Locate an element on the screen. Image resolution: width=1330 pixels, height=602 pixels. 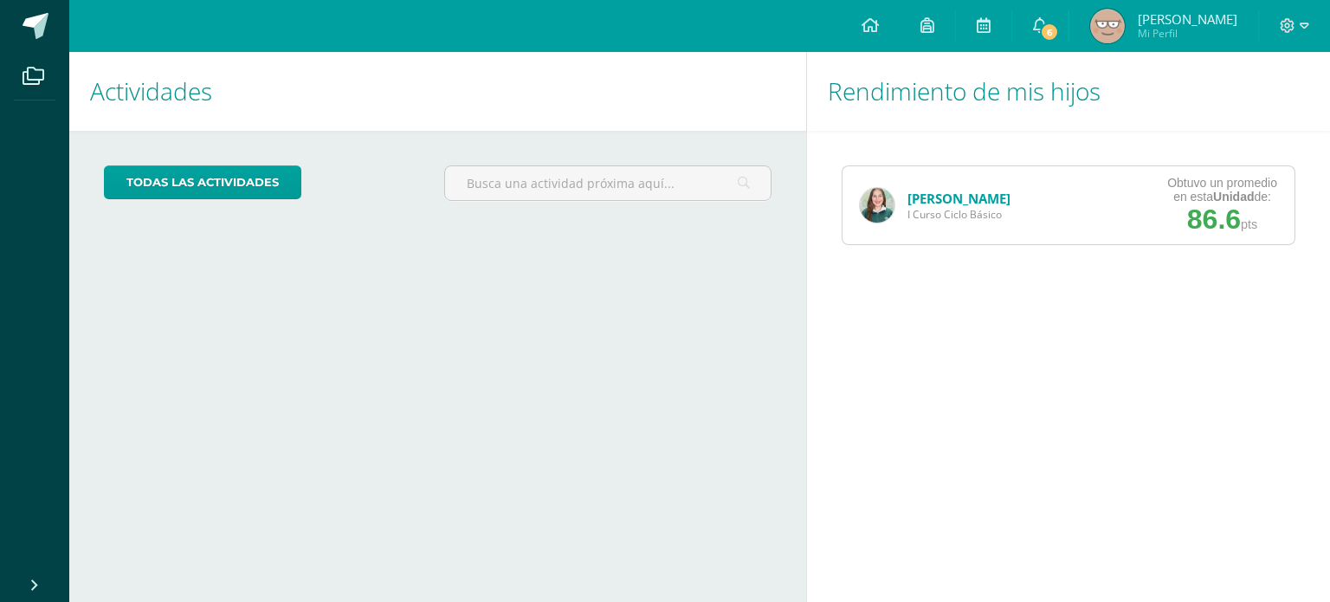
strong: Unidad is located at coordinates (1233, 197).